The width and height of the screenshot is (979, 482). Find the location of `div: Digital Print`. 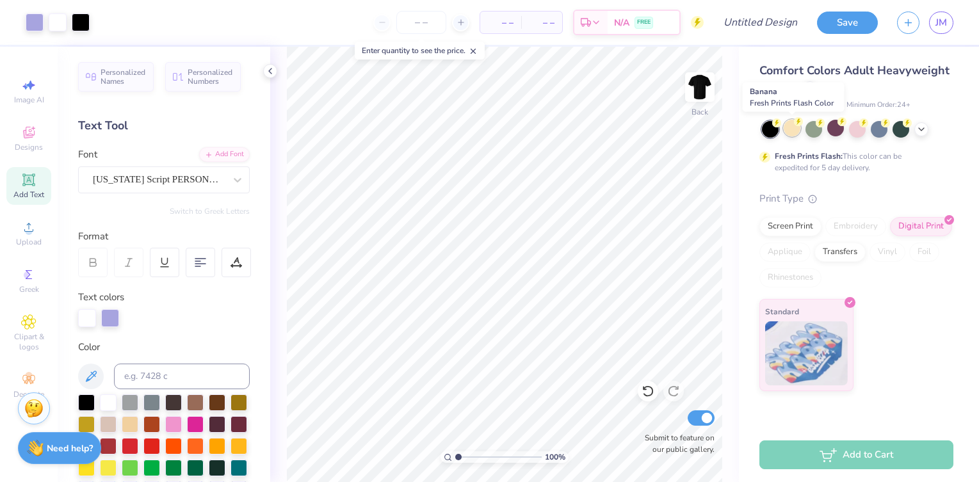

div: Digital Print is located at coordinates (920, 227).